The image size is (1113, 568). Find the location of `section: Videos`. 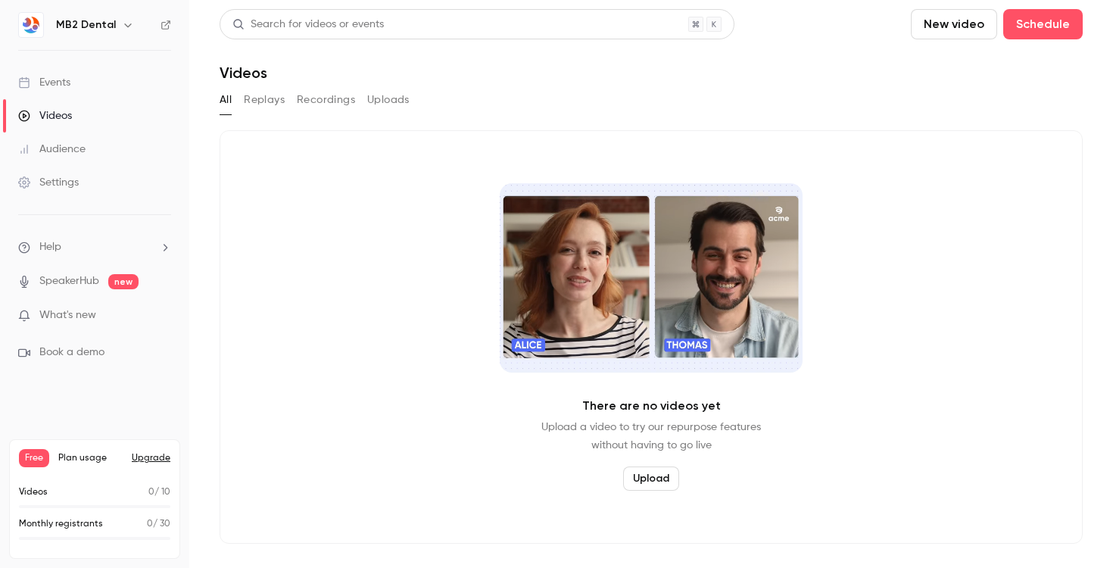

section: Videos is located at coordinates (651, 284).